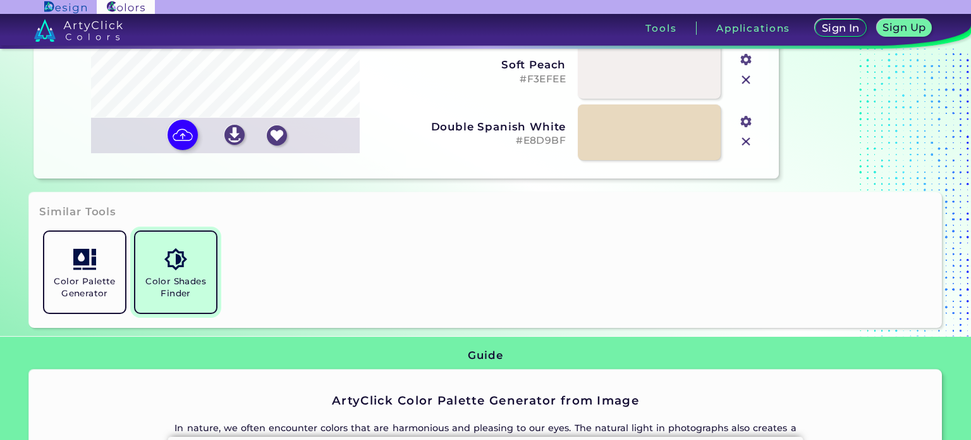 The image size is (971, 440). Describe the element at coordinates (661, 28) in the screenshot. I see `h3: Tools` at that location.